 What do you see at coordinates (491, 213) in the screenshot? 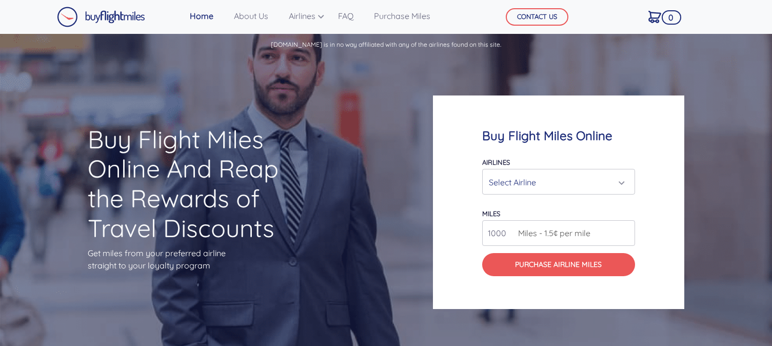
I see `label: miles` at bounding box center [491, 213].